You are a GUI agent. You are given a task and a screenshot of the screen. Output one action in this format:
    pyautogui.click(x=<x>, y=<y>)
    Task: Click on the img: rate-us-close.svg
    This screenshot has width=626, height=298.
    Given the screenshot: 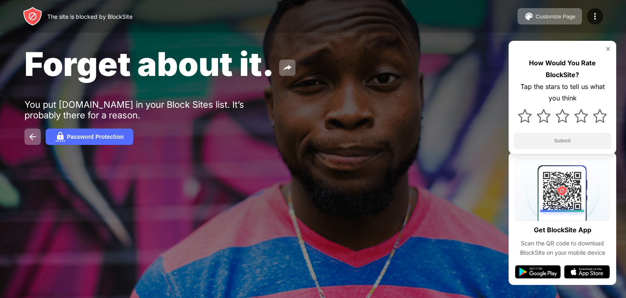 What is the action you would take?
    pyautogui.click(x=608, y=49)
    